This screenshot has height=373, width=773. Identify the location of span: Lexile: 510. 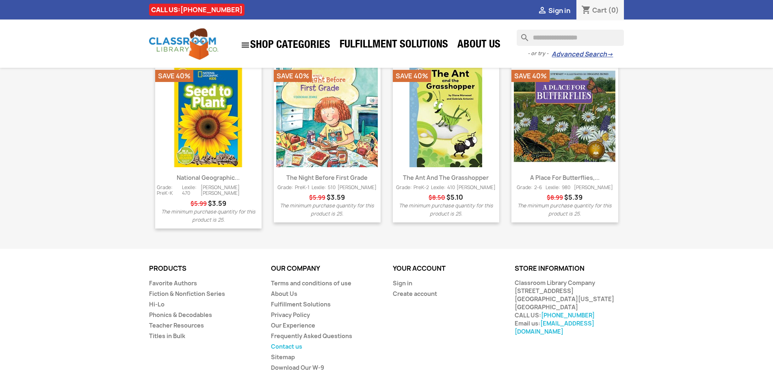
(323, 188).